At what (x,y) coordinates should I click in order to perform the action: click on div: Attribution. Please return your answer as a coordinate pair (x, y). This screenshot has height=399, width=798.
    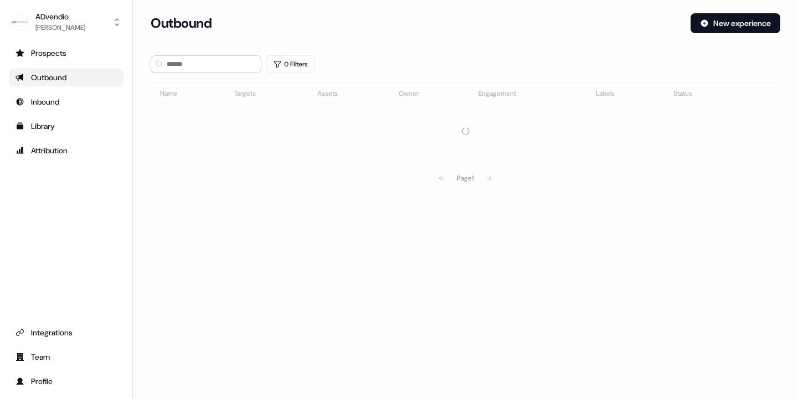
    Looking at the image, I should click on (66, 151).